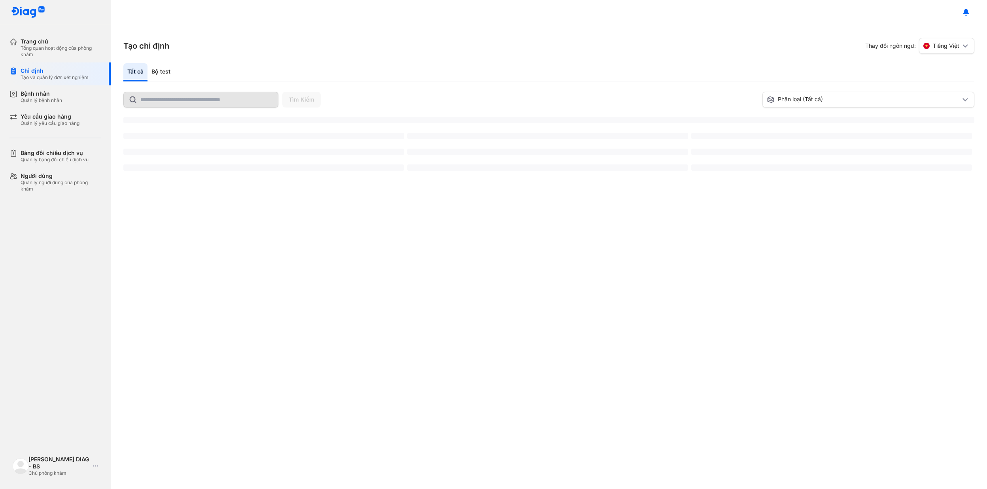 The width and height of the screenshot is (987, 489). Describe the element at coordinates (55, 78) in the screenshot. I see `div: Tạo và quản lý đơn xét nghiệm` at that location.